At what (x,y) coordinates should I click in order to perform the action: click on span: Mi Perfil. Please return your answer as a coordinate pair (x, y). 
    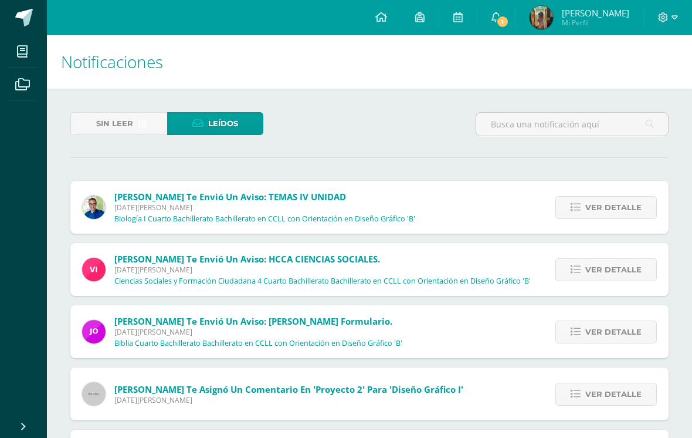
    Looking at the image, I should click on (595, 22).